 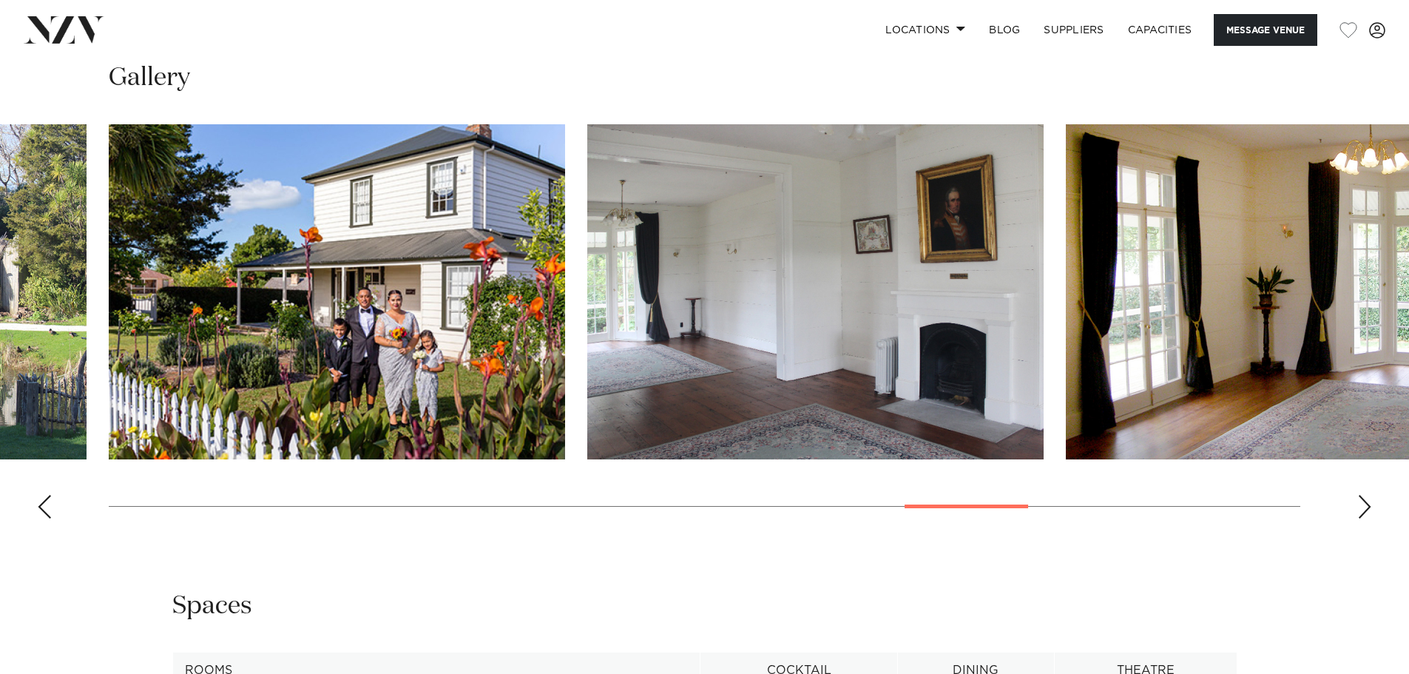 I want to click on a: Capacities, so click(x=1160, y=30).